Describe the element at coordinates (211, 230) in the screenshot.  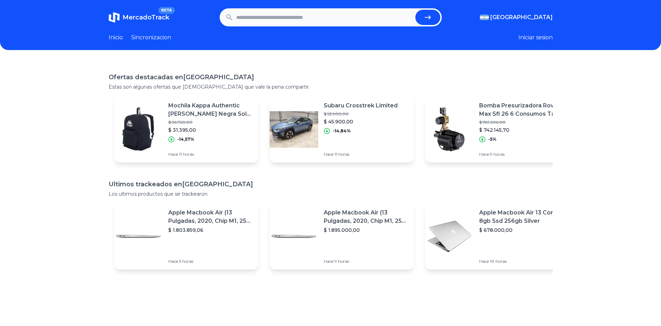
I see `p: $ 1.803.859,06` at that location.